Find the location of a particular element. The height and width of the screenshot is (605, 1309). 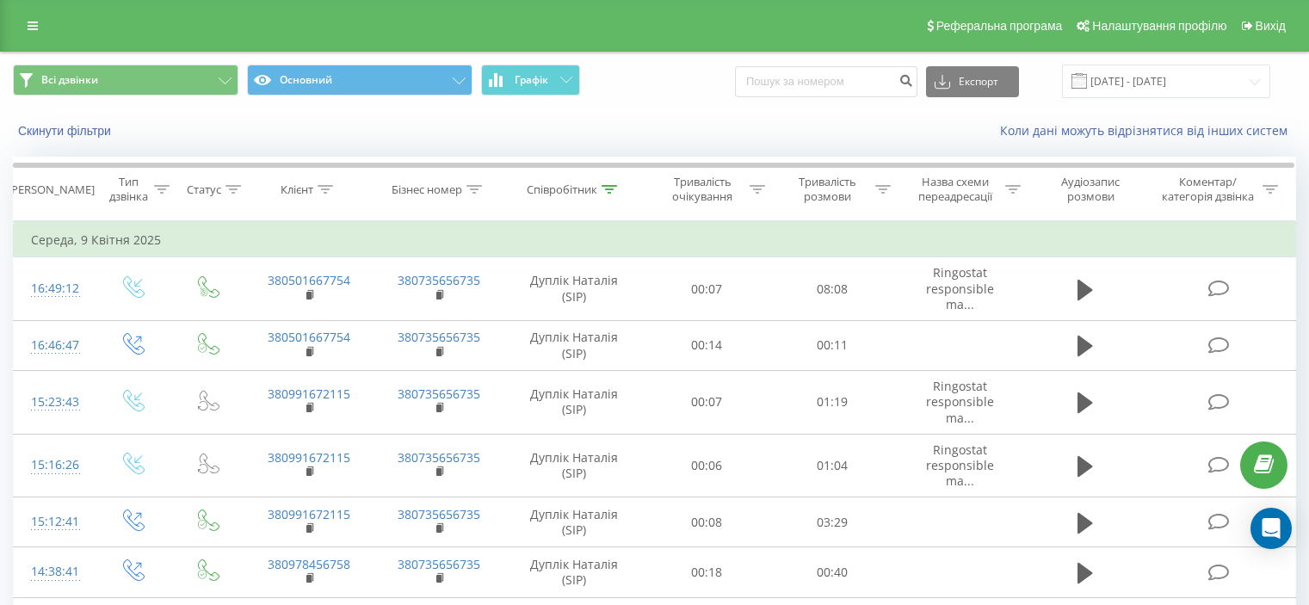

button: Експорт is located at coordinates (972, 82).